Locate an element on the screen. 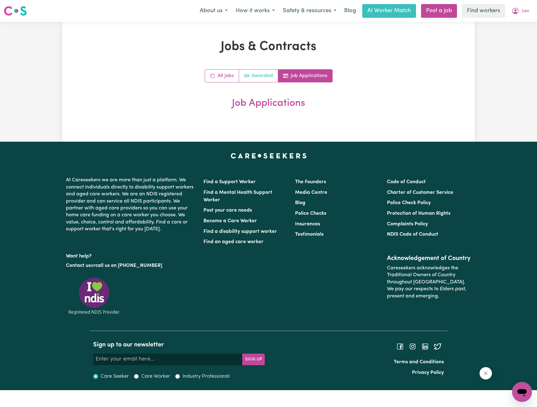 The width and height of the screenshot is (537, 407). h2: Sign up to our newsletter is located at coordinates (179, 345).